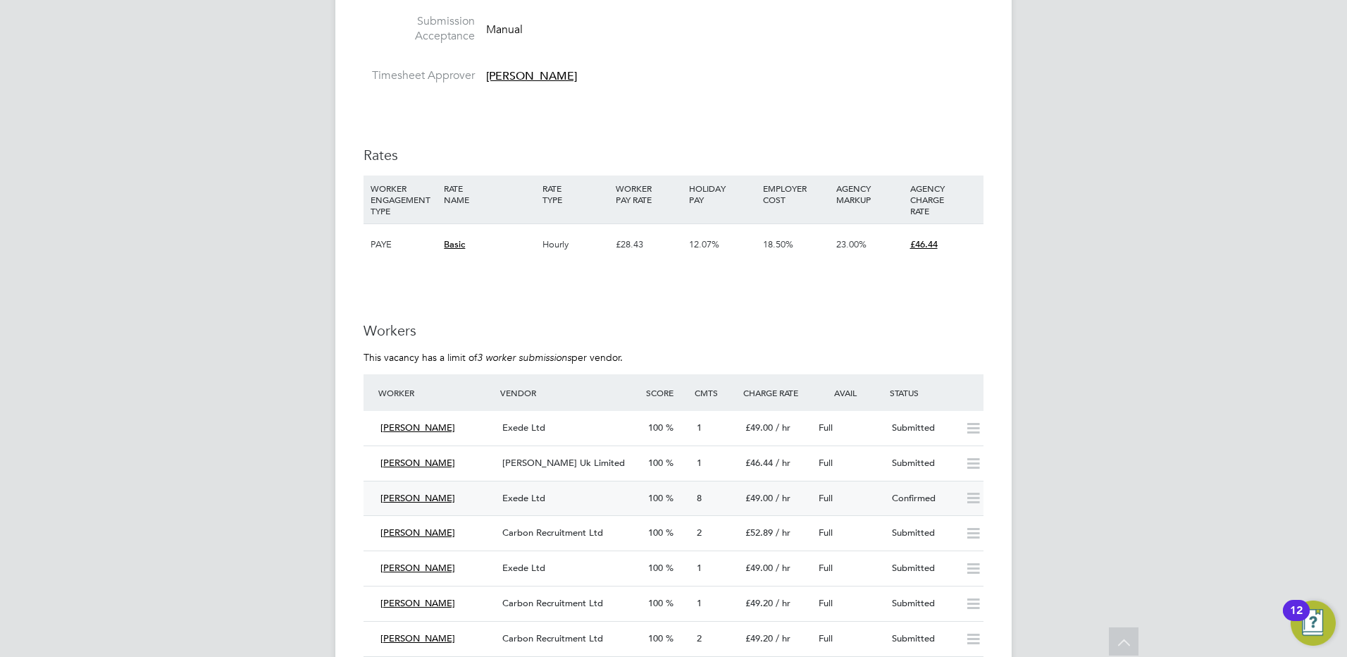 Image resolution: width=1347 pixels, height=657 pixels. Describe the element at coordinates (576, 194) in the screenshot. I see `div: RATE TYPE` at that location.